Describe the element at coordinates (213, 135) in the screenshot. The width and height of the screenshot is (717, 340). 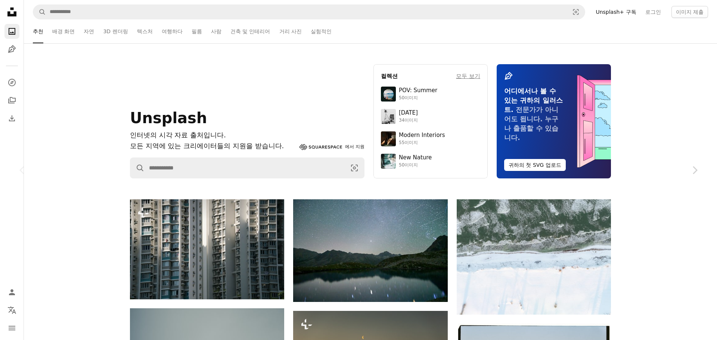
I see `h1: 인터넷의 시각 자료 출처입니다.` at that location.